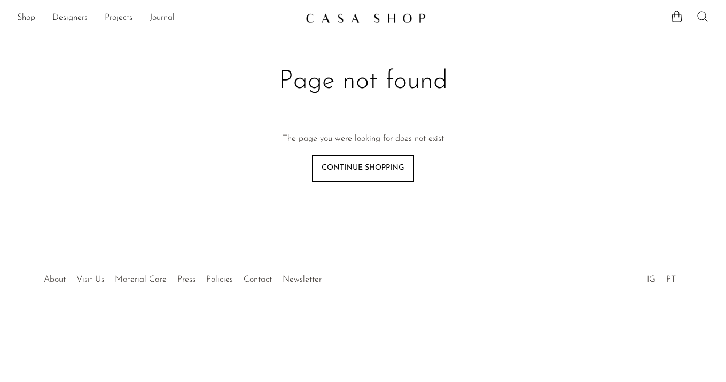 The image size is (726, 382). I want to click on h1: Page not found, so click(363, 82).